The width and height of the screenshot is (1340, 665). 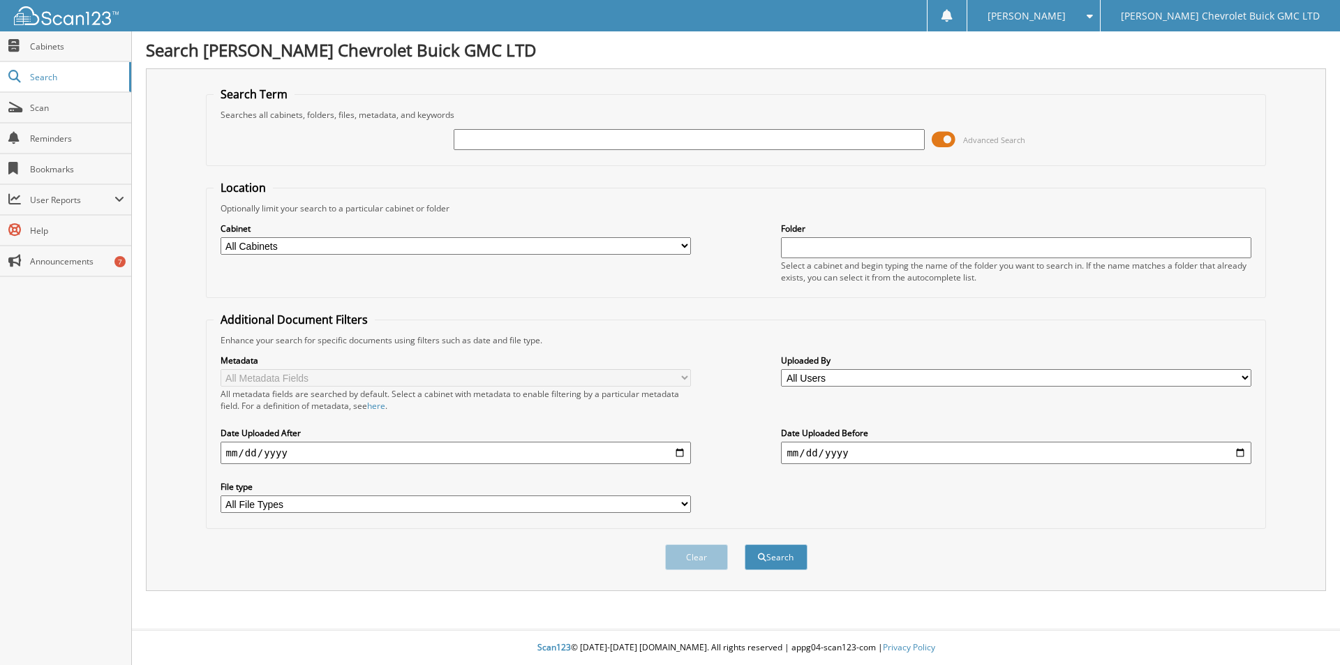 I want to click on div: Optionally limit your search to a particular cabinet or folder, so click(x=736, y=208).